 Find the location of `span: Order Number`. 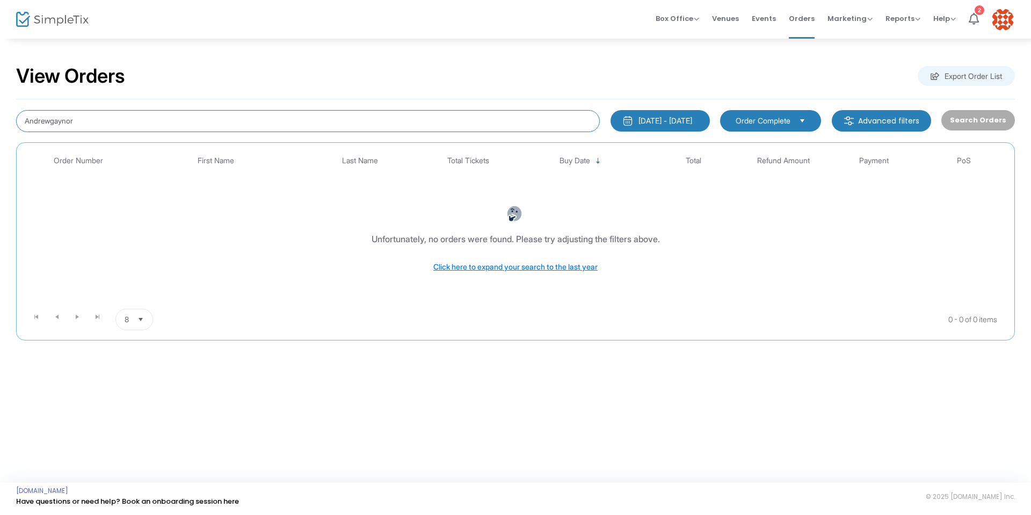

span: Order Number is located at coordinates (78, 161).